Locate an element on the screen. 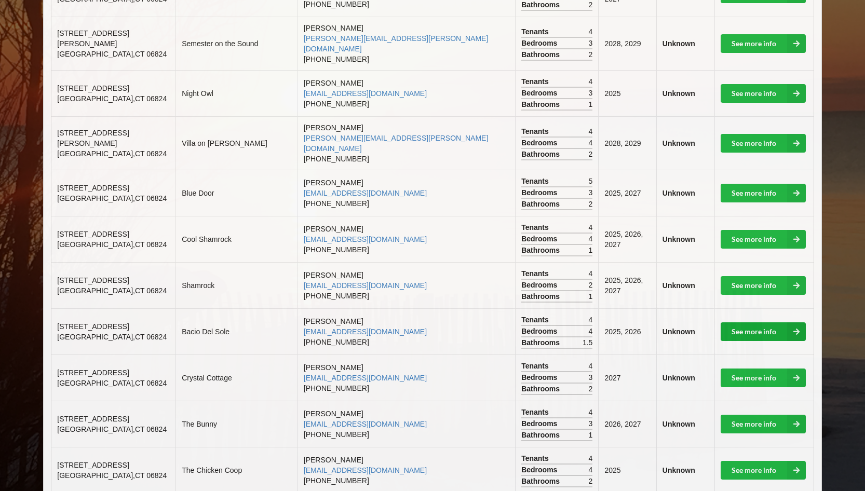  td: Blue Door is located at coordinates (236, 193).